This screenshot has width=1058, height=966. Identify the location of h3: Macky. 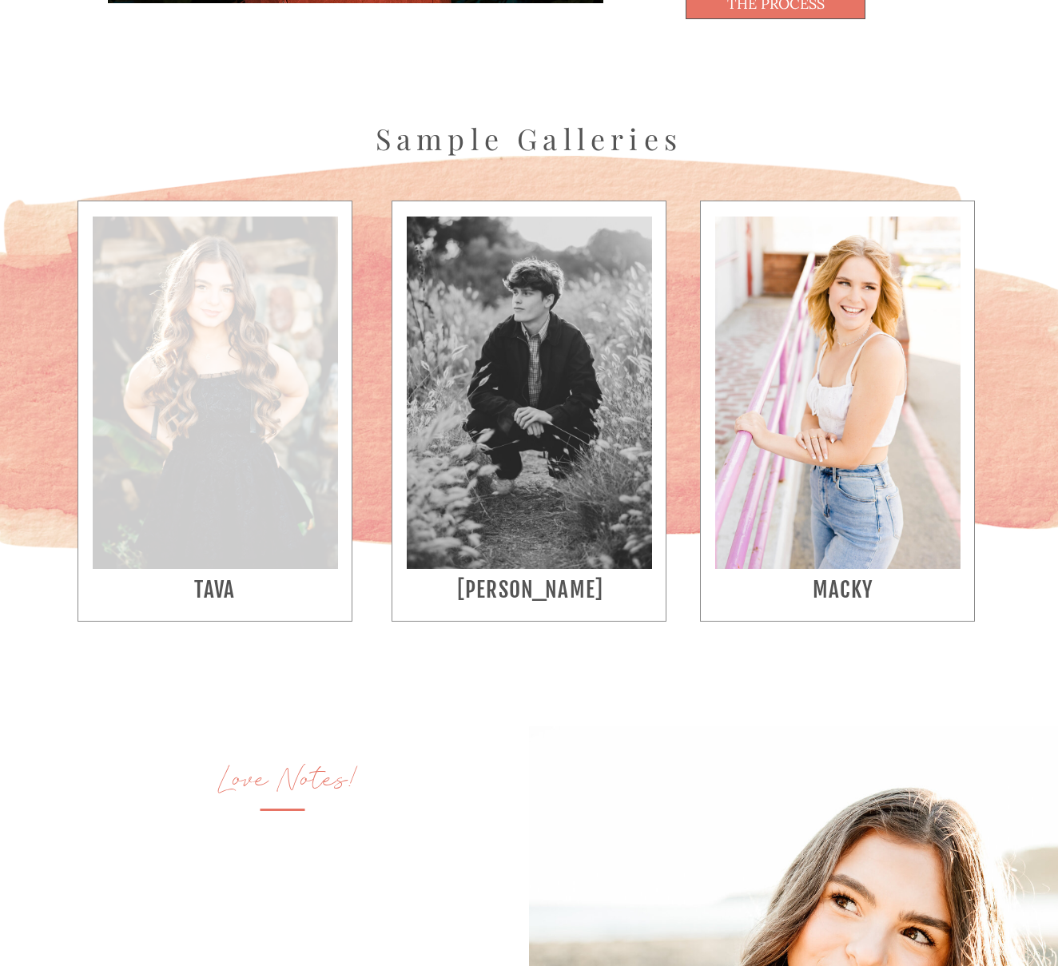
(843, 595).